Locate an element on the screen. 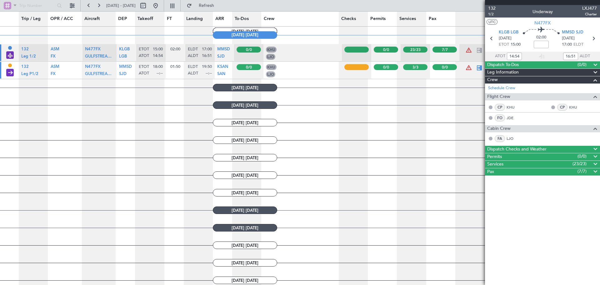 This screenshot has width=600, height=285. span: MMSD SJD is located at coordinates (573, 33).